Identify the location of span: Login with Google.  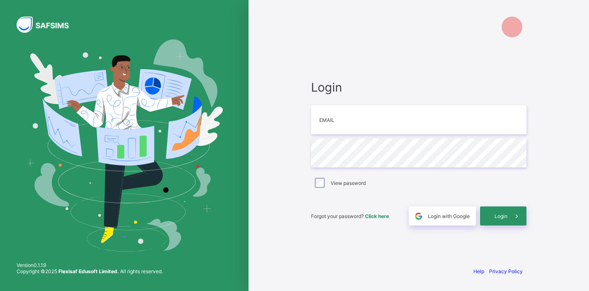
(449, 216).